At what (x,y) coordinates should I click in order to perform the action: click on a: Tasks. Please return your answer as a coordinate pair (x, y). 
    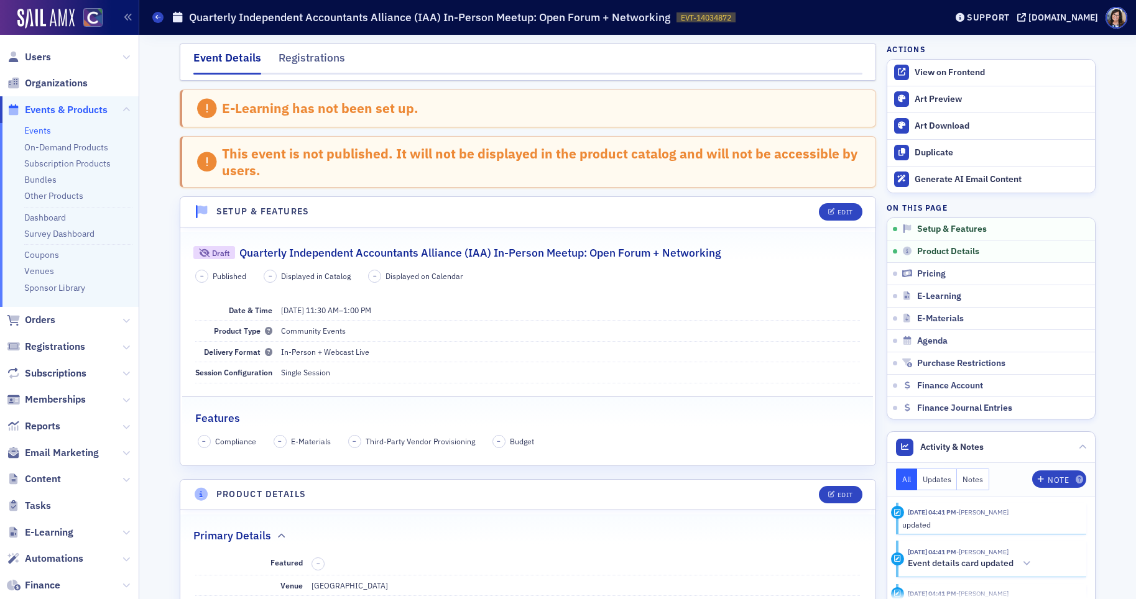
    Looking at the image, I should click on (29, 506).